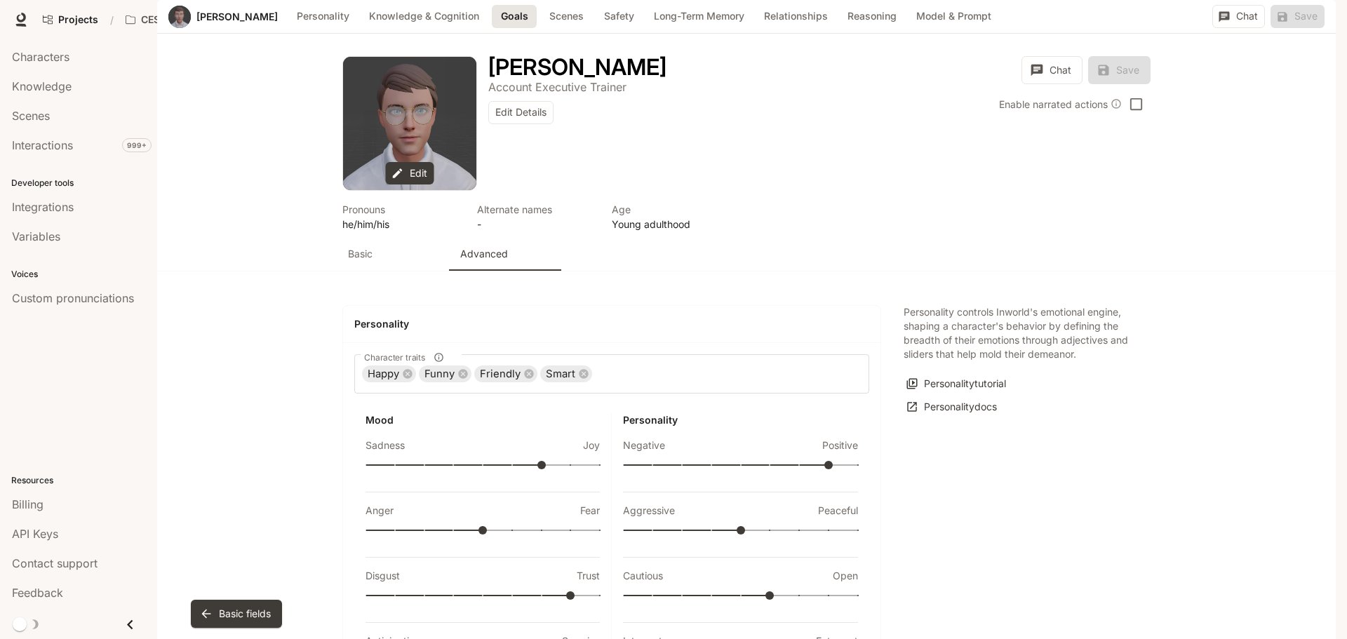  I want to click on p: Trust, so click(588, 576).